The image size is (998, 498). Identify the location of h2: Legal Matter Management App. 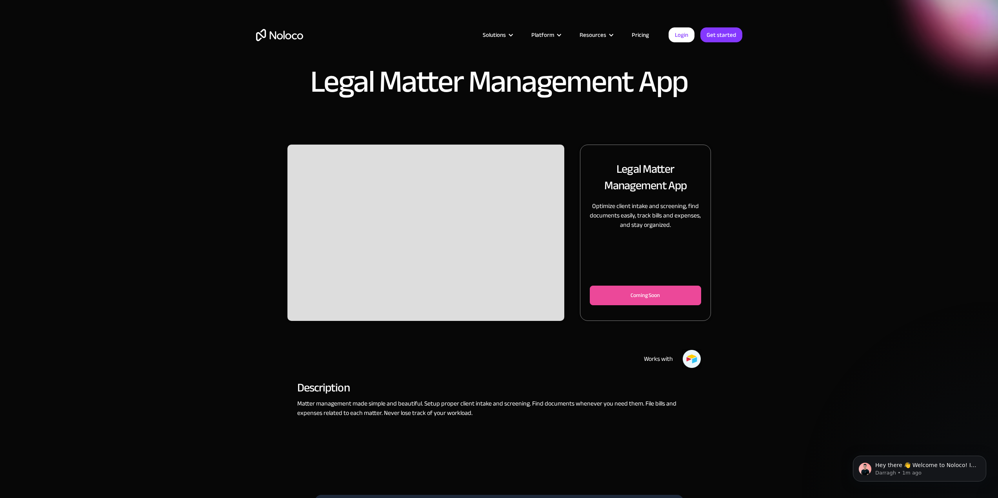
(645, 177).